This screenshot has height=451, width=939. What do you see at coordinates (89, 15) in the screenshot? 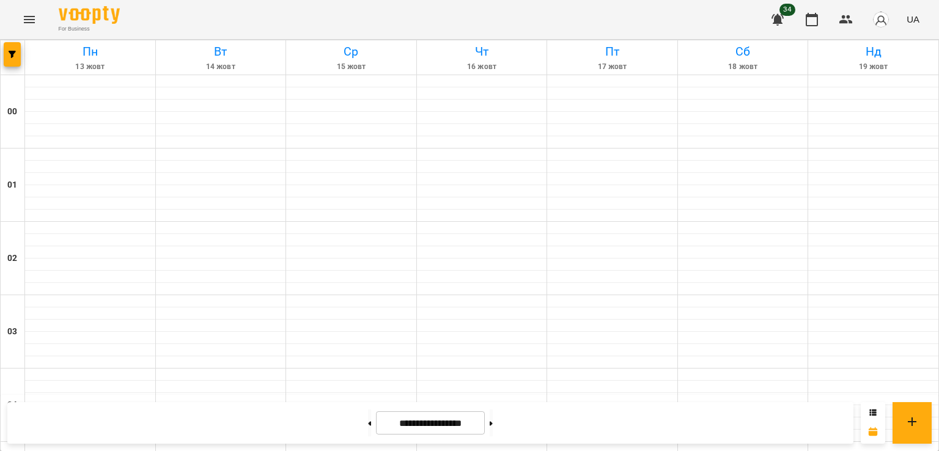
I see `img: Voopty Logo` at bounding box center [89, 15].